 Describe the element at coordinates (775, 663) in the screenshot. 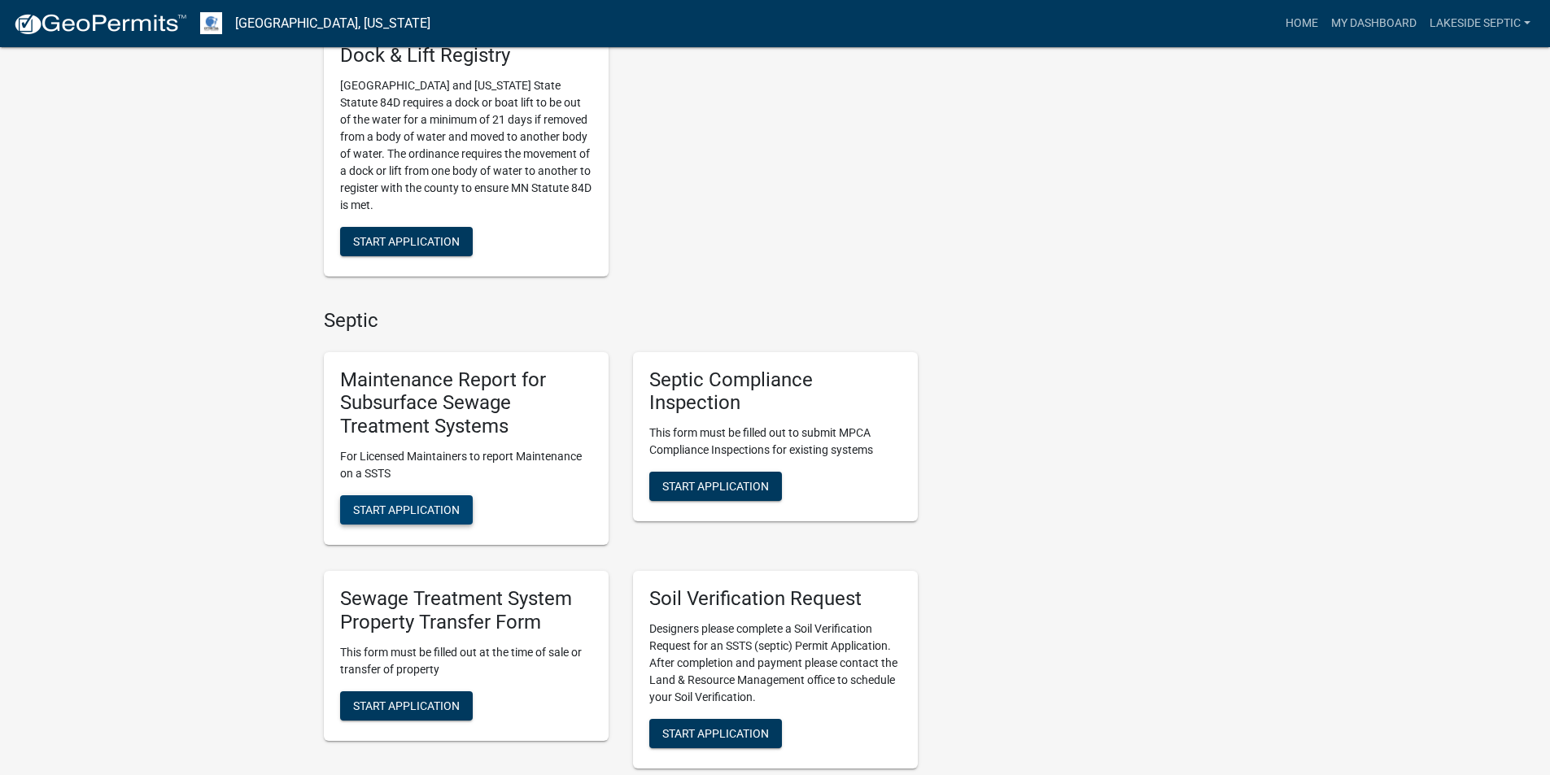

I see `p: Designers please complete a Soil Verification Request for an SSTS (septic) Permit Application. Af...` at that location.